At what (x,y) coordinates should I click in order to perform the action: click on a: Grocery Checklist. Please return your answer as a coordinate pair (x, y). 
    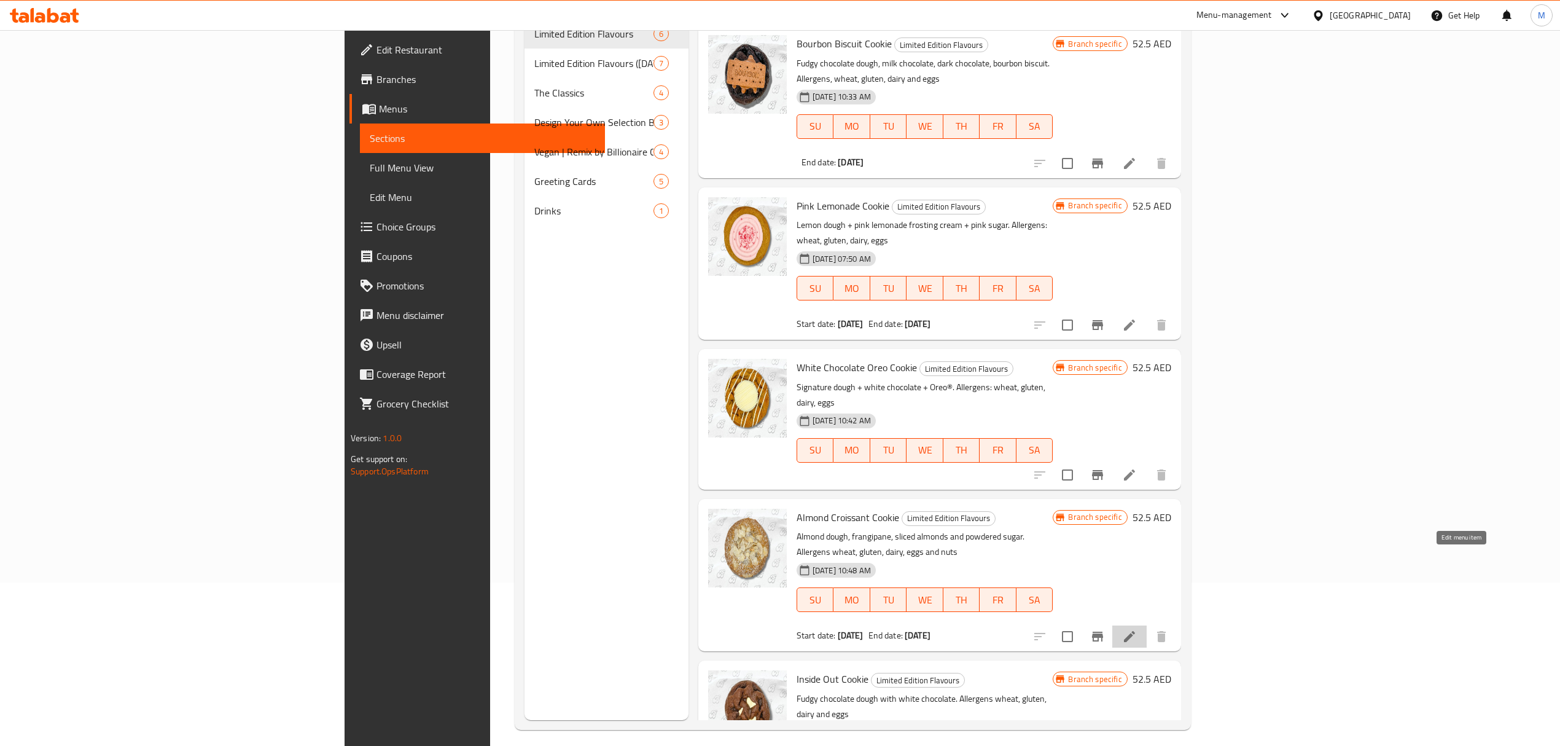
    Looking at the image, I should click on (477, 404).